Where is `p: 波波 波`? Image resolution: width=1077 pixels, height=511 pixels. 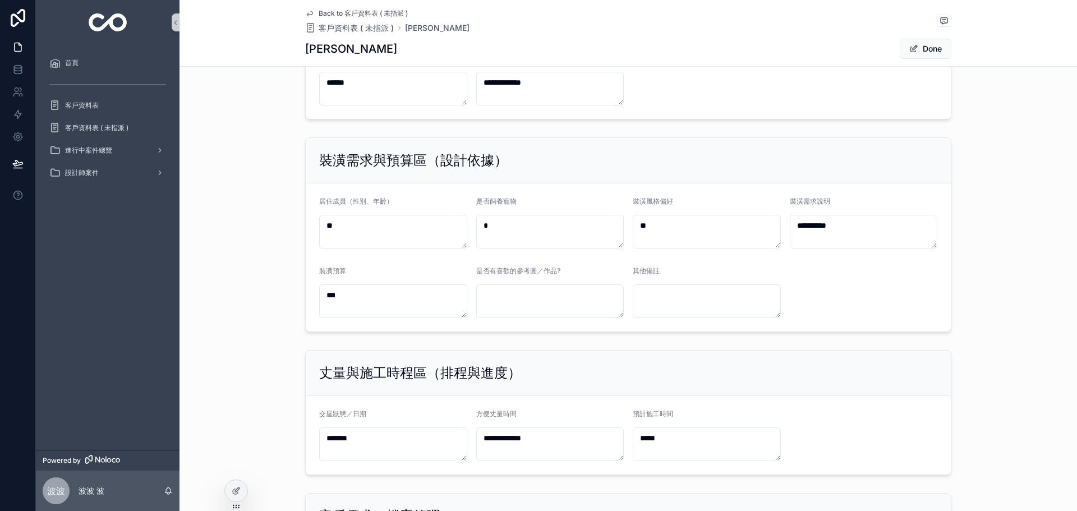
p: 波波 波 is located at coordinates (91, 491).